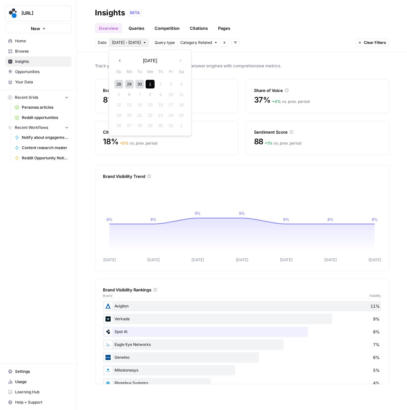 The width and height of the screenshot is (407, 410). What do you see at coordinates (242, 290) in the screenshot?
I see `div: Brand Visibility Rankings` at bounding box center [242, 290].